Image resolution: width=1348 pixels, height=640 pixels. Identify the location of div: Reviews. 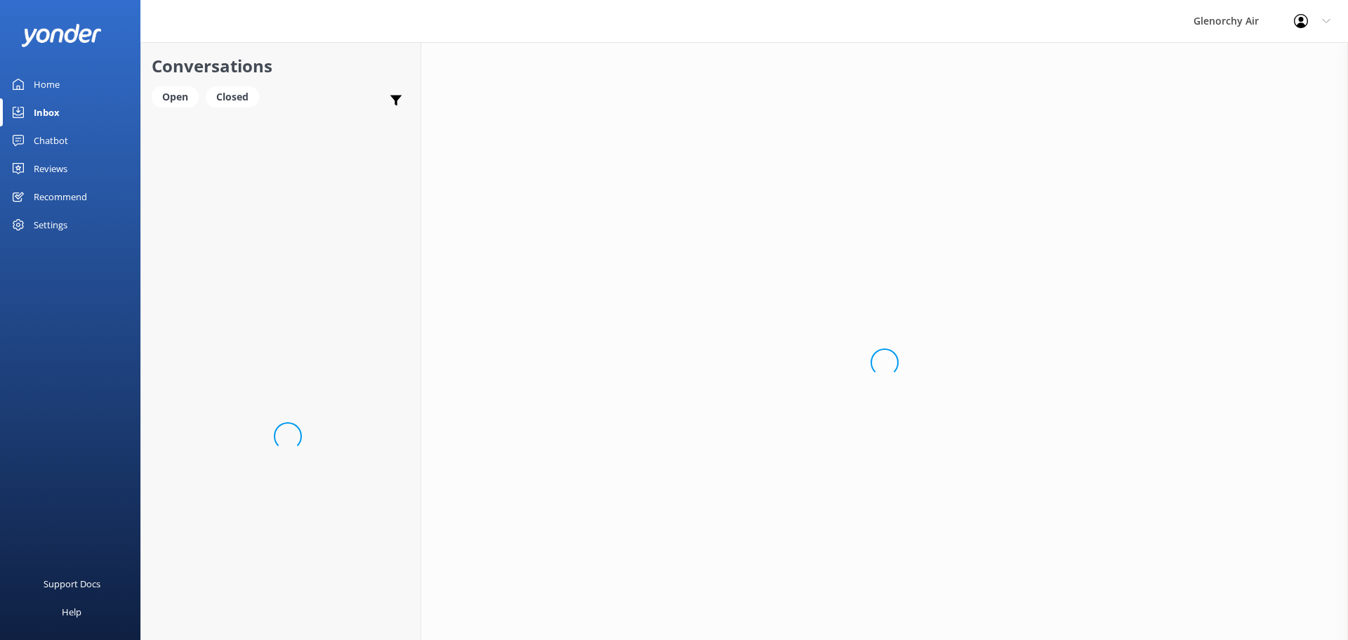
(51, 169).